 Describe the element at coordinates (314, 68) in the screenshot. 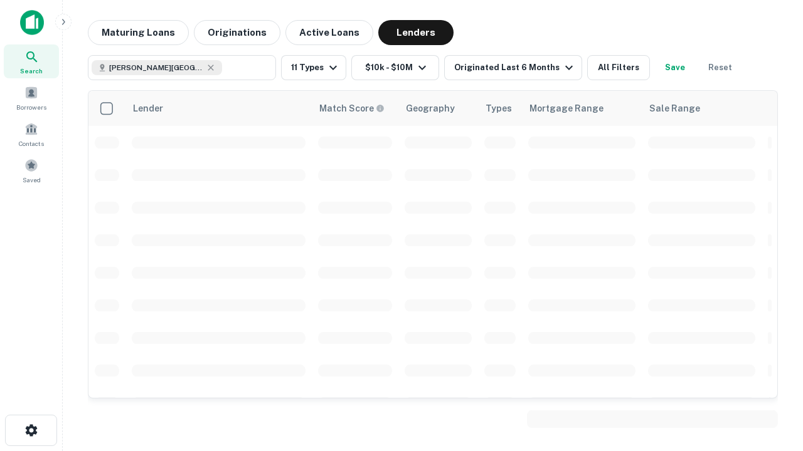

I see `button: 11 Types` at that location.